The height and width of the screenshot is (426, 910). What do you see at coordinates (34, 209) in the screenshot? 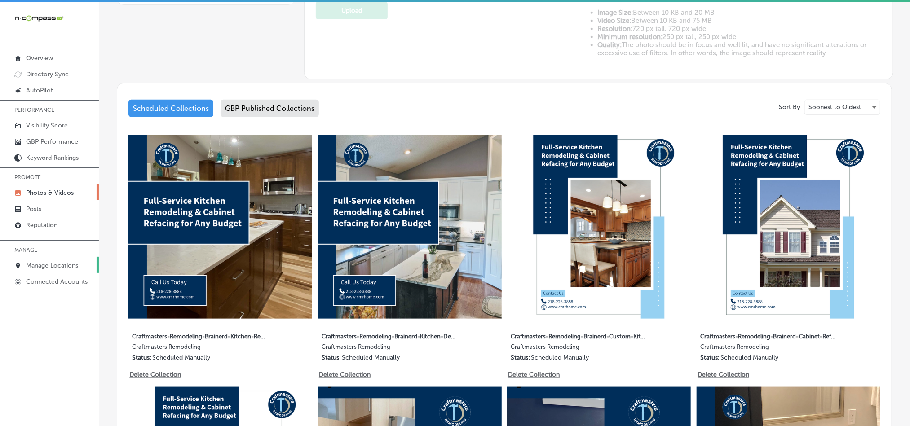
I see `p: Posts` at bounding box center [34, 209].